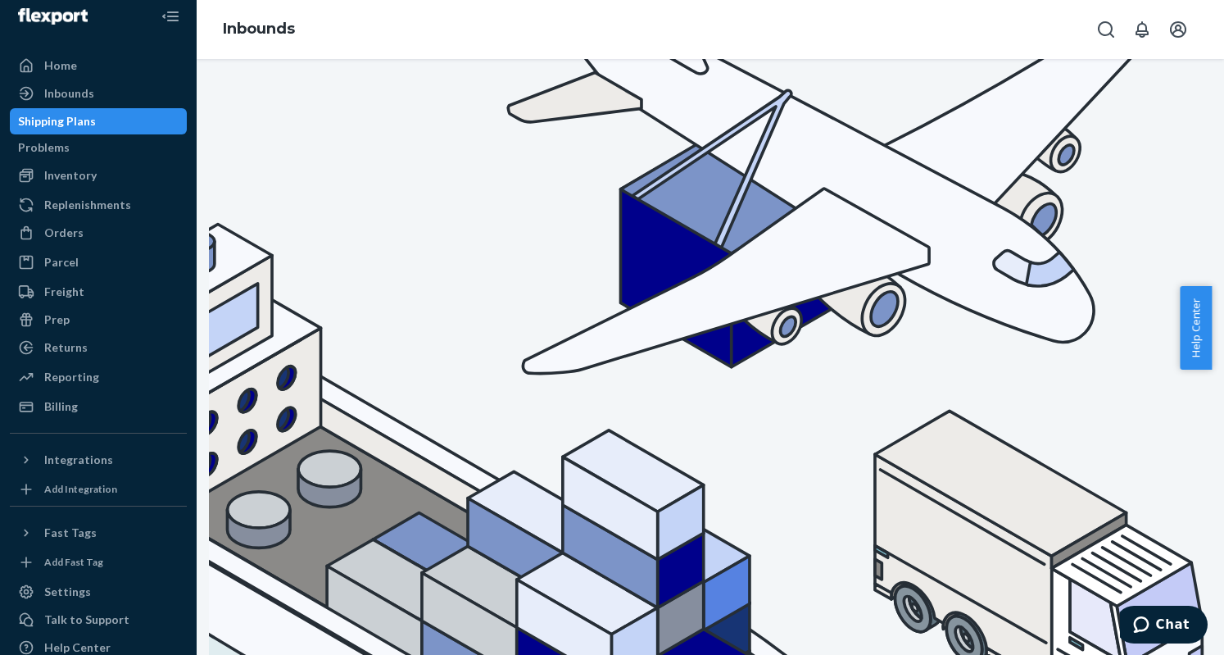 The image size is (1224, 655). Describe the element at coordinates (88, 205) in the screenshot. I see `div: Replenishments` at that location.